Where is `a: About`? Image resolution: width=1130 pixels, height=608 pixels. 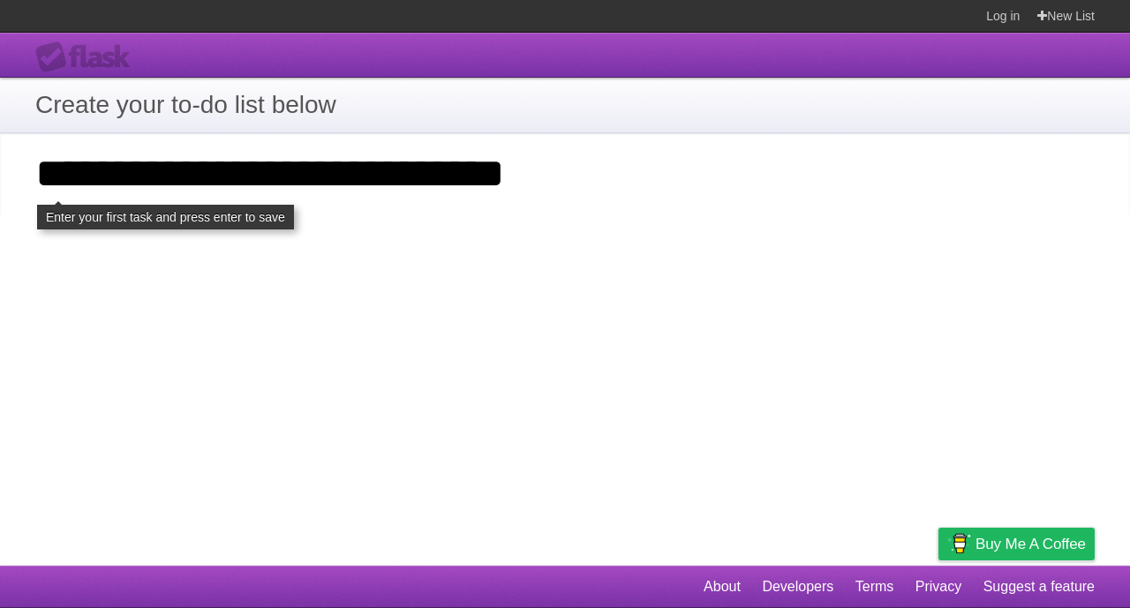
a: About is located at coordinates (722, 587).